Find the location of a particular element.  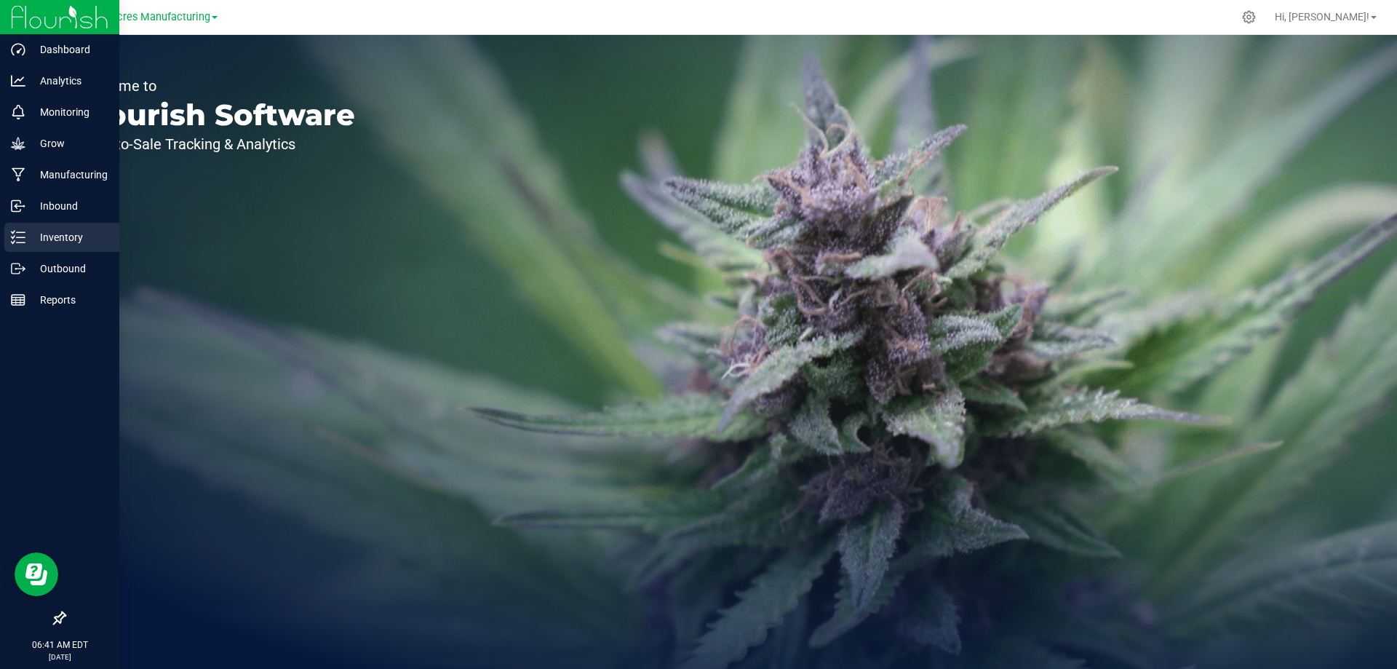

p: Reports is located at coordinates (69, 300).